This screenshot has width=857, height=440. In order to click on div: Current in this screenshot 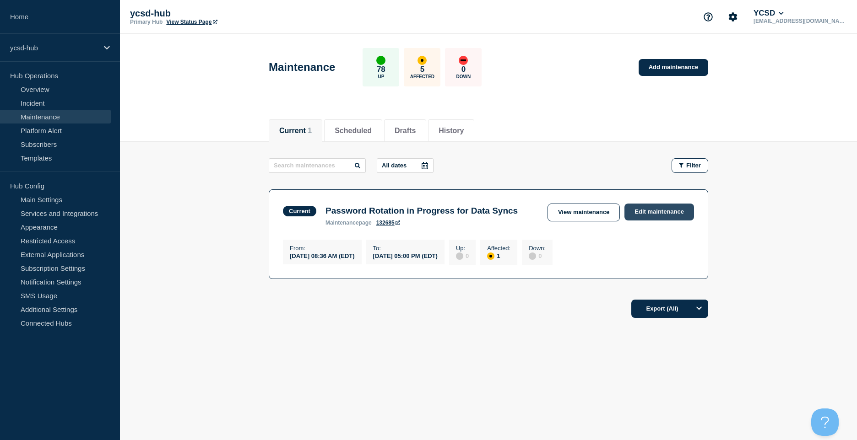, I will do `click(299, 211)`.